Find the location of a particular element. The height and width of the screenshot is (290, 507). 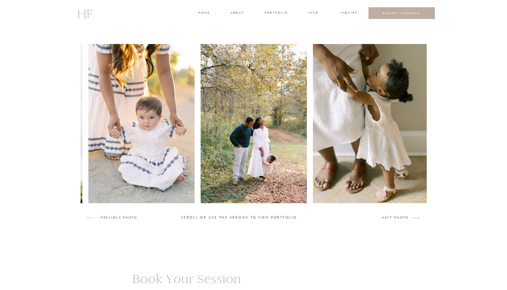

h3: INFO is located at coordinates (313, 13).